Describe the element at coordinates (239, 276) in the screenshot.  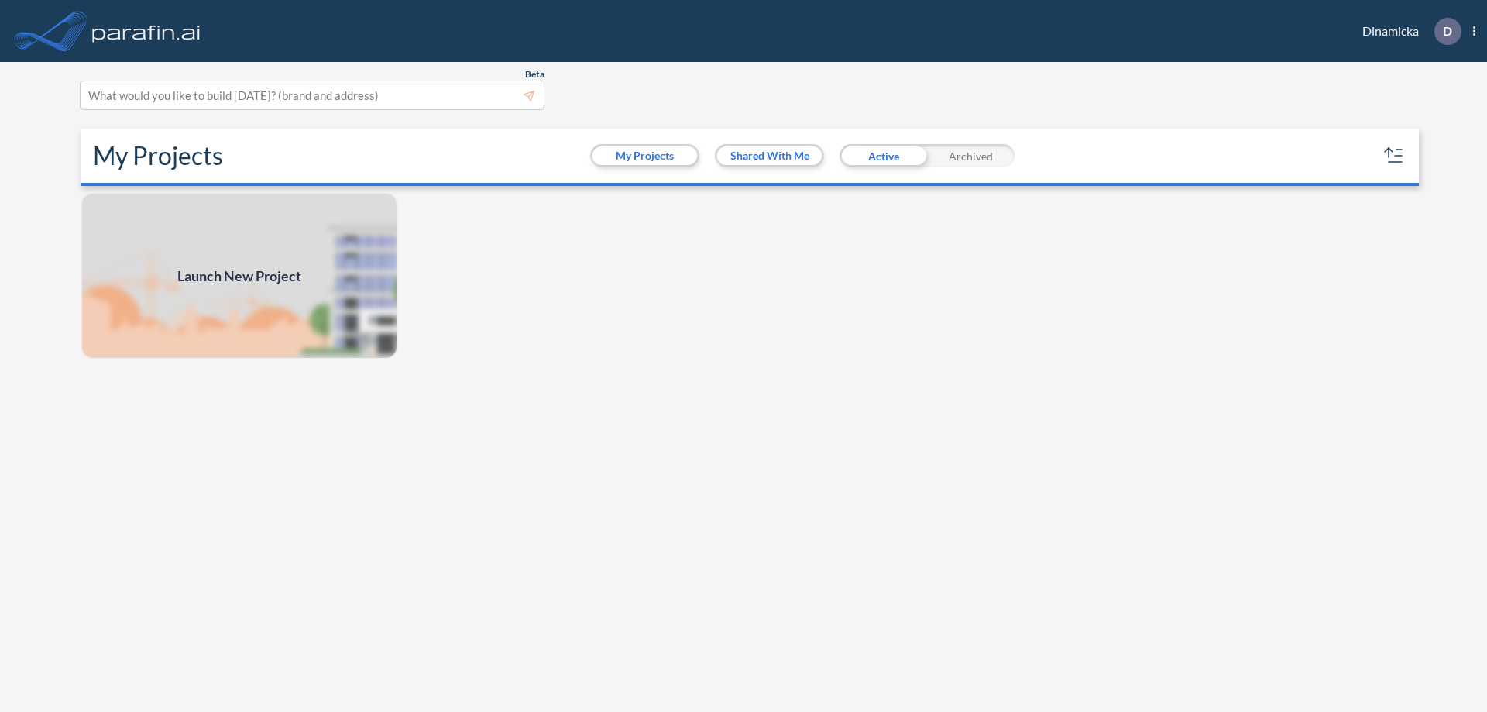
I see `a: Launch New Project` at that location.